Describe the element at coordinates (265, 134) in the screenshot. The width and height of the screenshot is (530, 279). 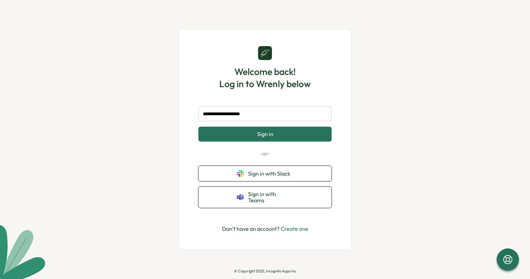
I see `button: Sign in` at that location.